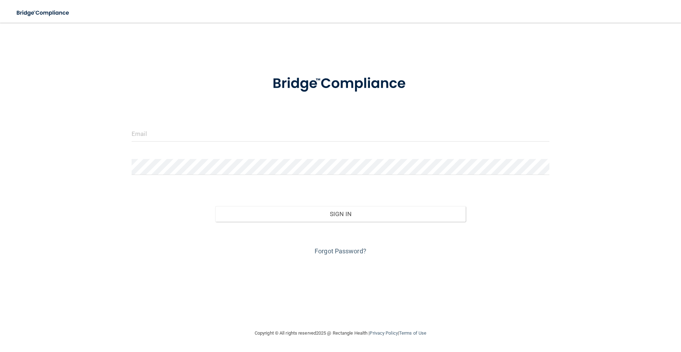 The height and width of the screenshot is (352, 681). I want to click on a: Privacy Policy, so click(384, 333).